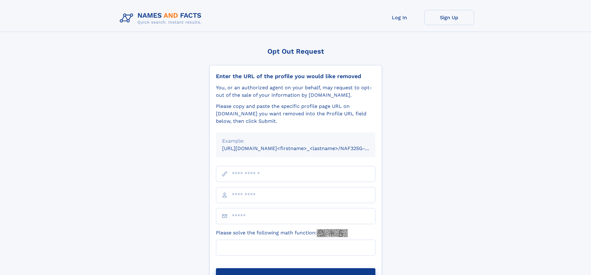 This screenshot has height=275, width=591. I want to click on label: Please solve the following math function:, so click(282, 233).